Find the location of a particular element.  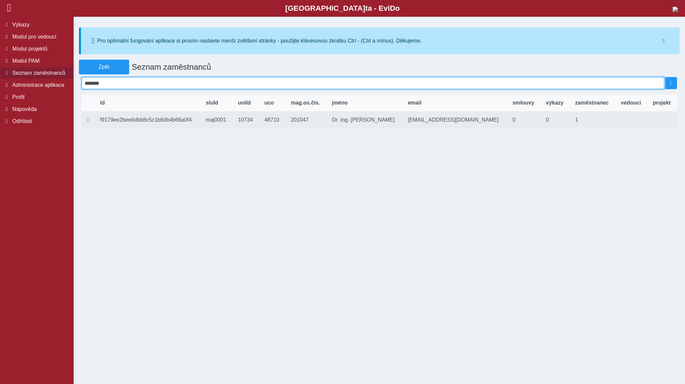

span: Nápověda is located at coordinates (39, 109).